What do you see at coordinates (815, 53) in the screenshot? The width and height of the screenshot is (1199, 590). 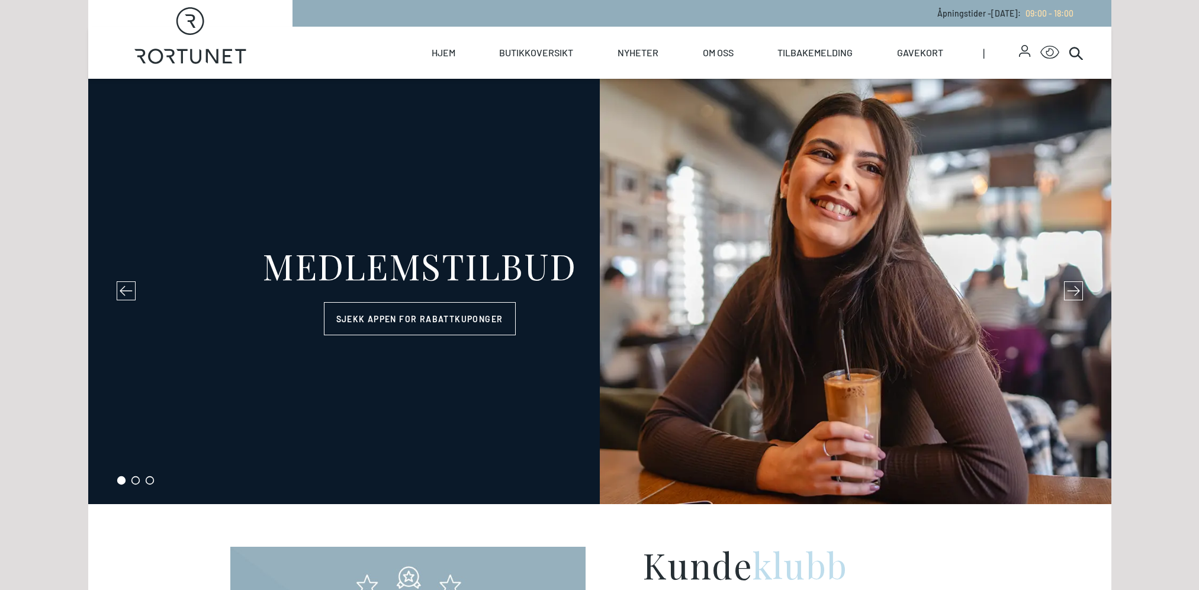 I see `a: Tilbakemelding` at bounding box center [815, 53].